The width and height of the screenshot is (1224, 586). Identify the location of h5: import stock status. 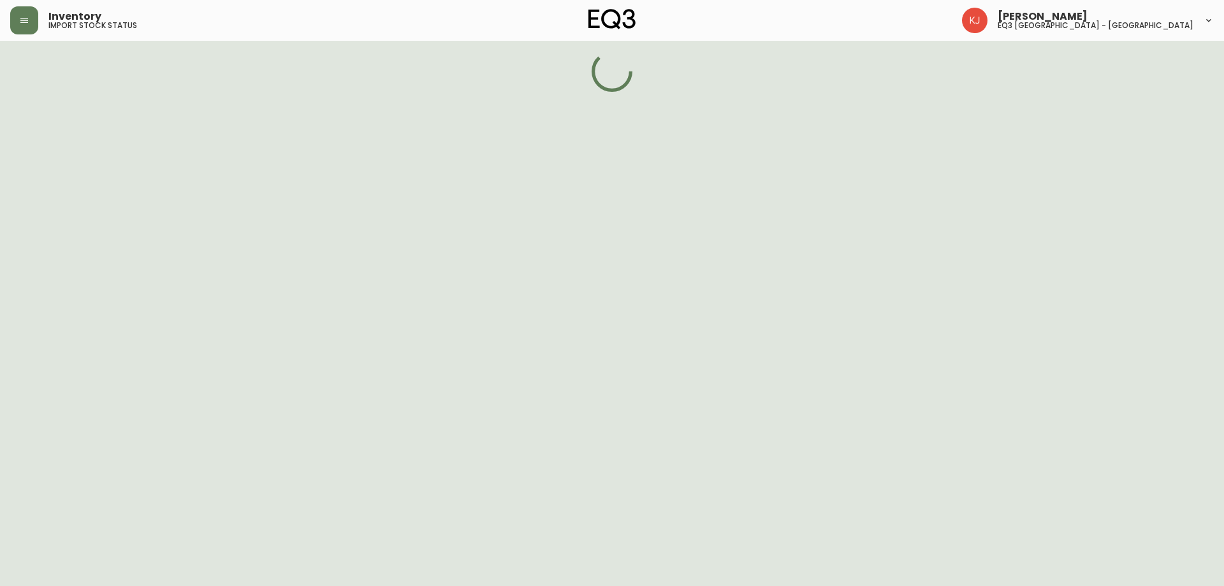
(92, 25).